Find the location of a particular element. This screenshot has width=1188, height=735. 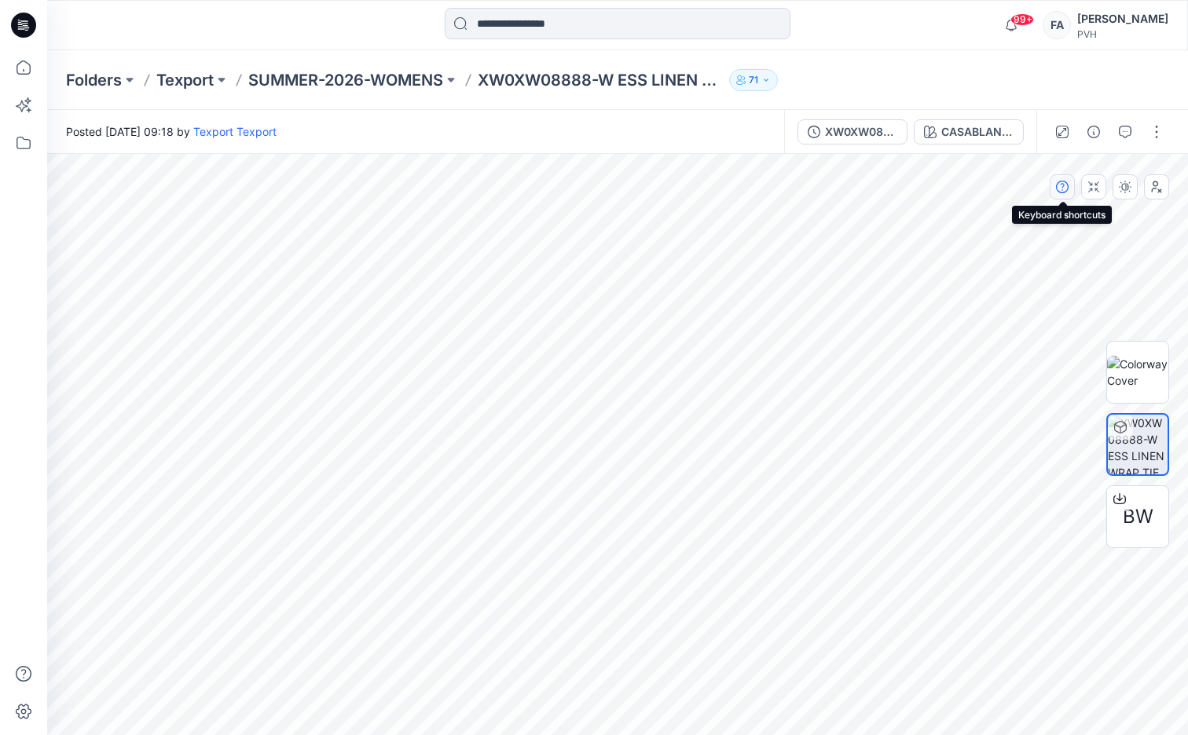

div: XW0XW08888-W ESS LINEN WRAP TIE NS VEST-V01 is located at coordinates (861, 132).